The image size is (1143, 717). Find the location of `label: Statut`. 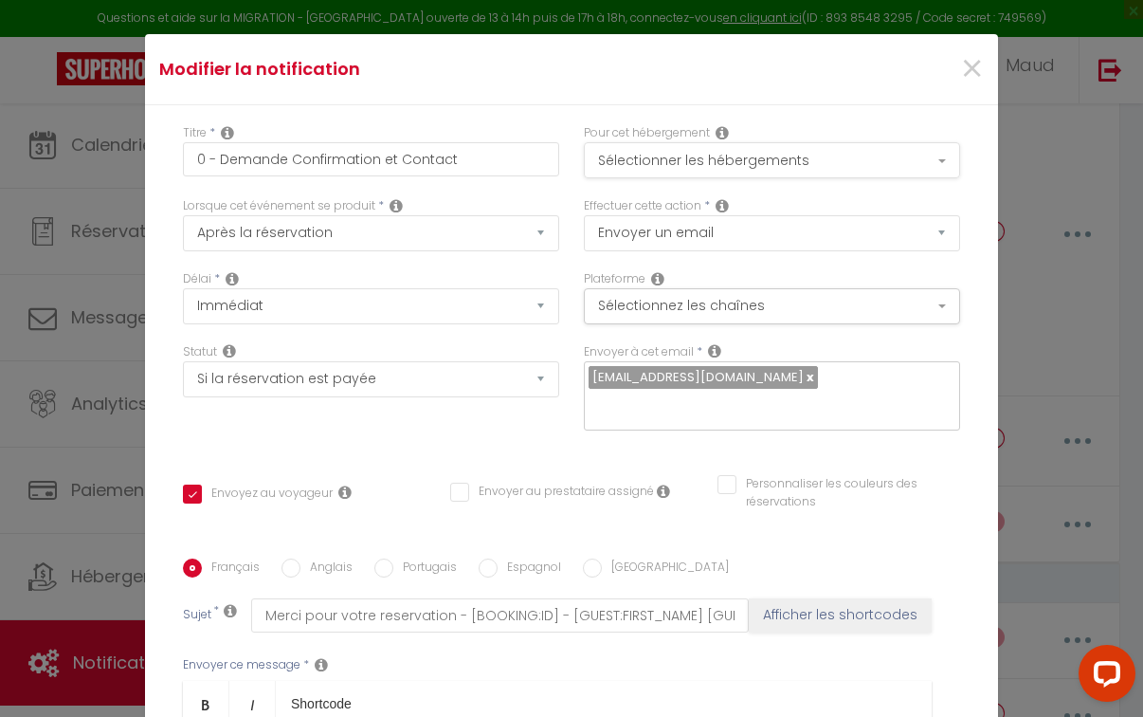

label: Statut is located at coordinates (200, 352).